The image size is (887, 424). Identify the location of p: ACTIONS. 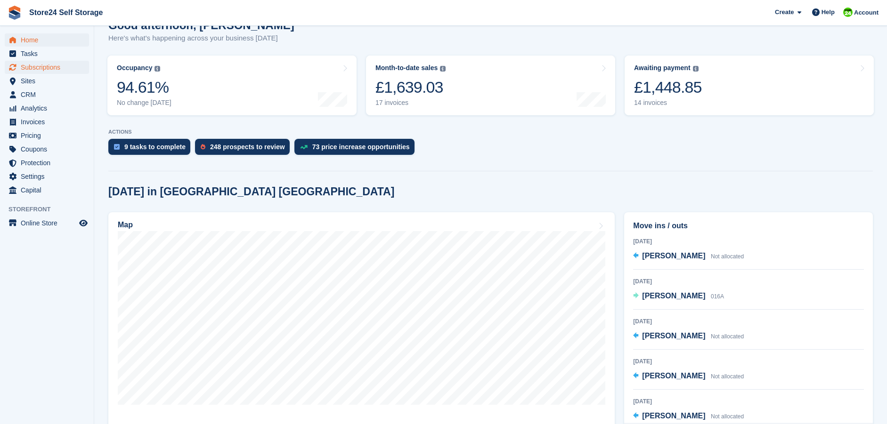
(490, 132).